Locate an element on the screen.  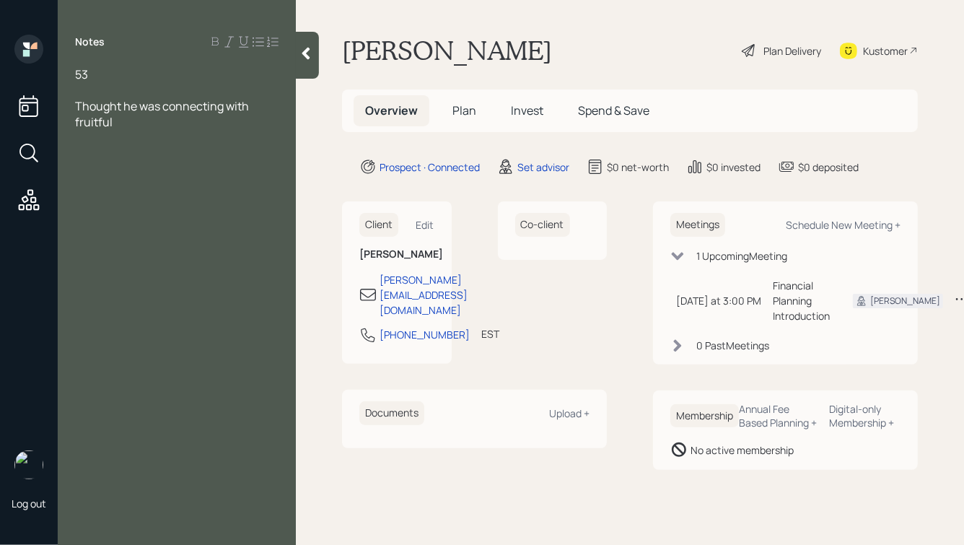
div: Set advisor is located at coordinates (543, 167).